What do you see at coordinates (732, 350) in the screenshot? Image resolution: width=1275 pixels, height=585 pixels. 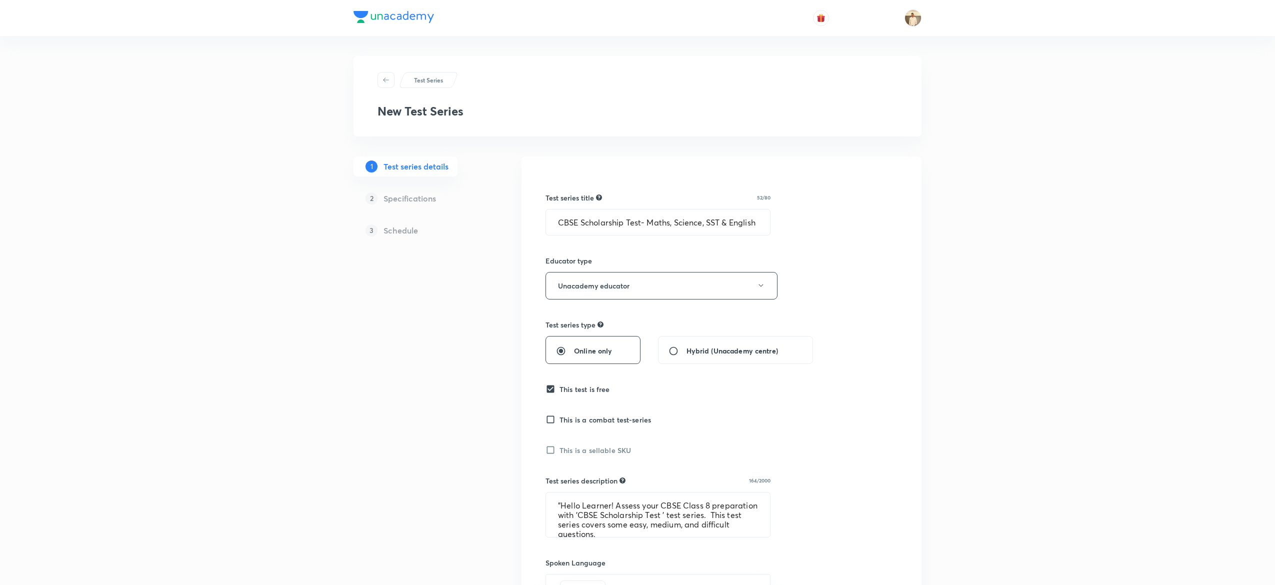 I see `span: Hybrid (Unacademy centre)` at bounding box center [732, 350].